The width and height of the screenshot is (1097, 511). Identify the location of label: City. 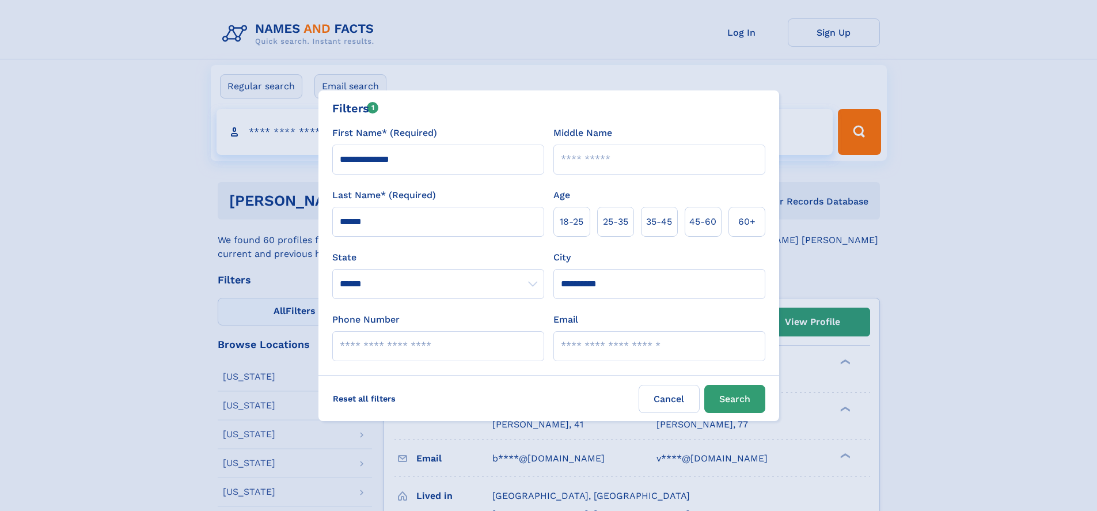
(562, 257).